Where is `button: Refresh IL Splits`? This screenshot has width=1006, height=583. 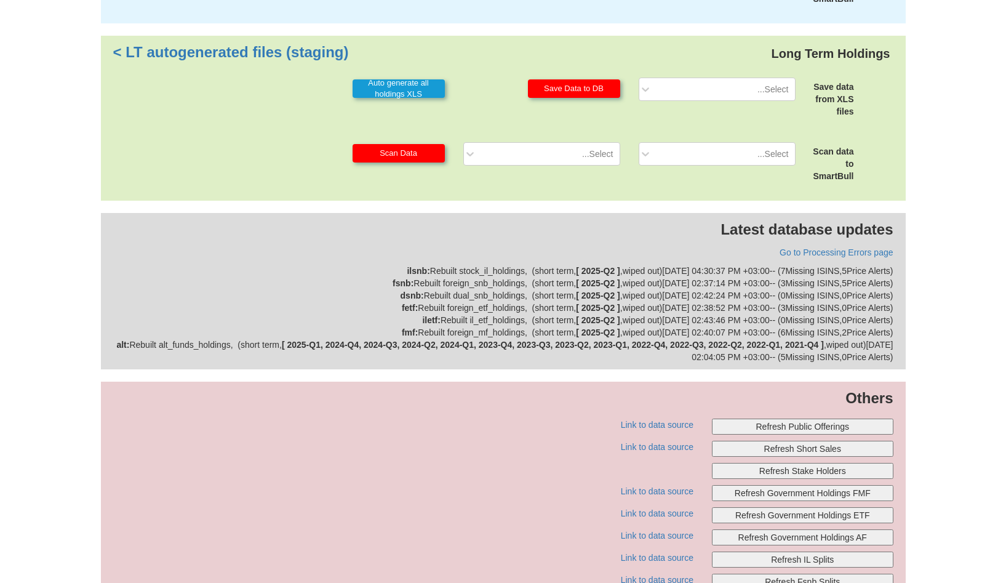
button: Refresh IL Splits is located at coordinates (802, 559).